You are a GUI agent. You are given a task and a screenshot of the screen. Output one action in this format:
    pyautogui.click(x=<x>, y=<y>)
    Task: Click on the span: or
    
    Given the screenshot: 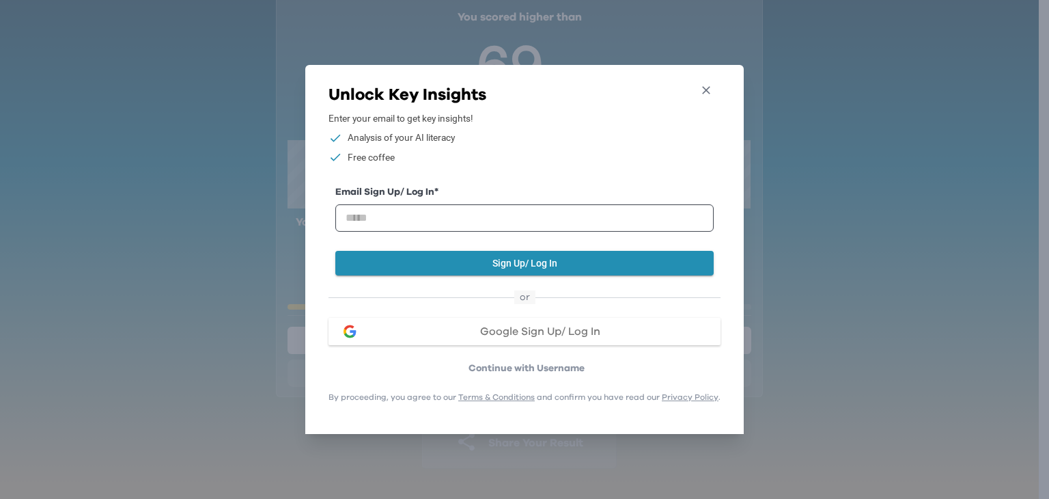 What is the action you would take?
    pyautogui.click(x=524, y=297)
    